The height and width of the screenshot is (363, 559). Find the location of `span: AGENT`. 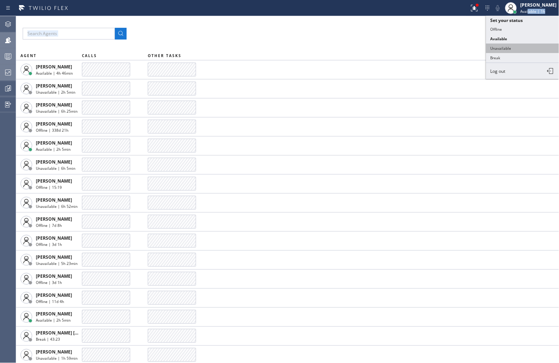

span: AGENT is located at coordinates (29, 56).